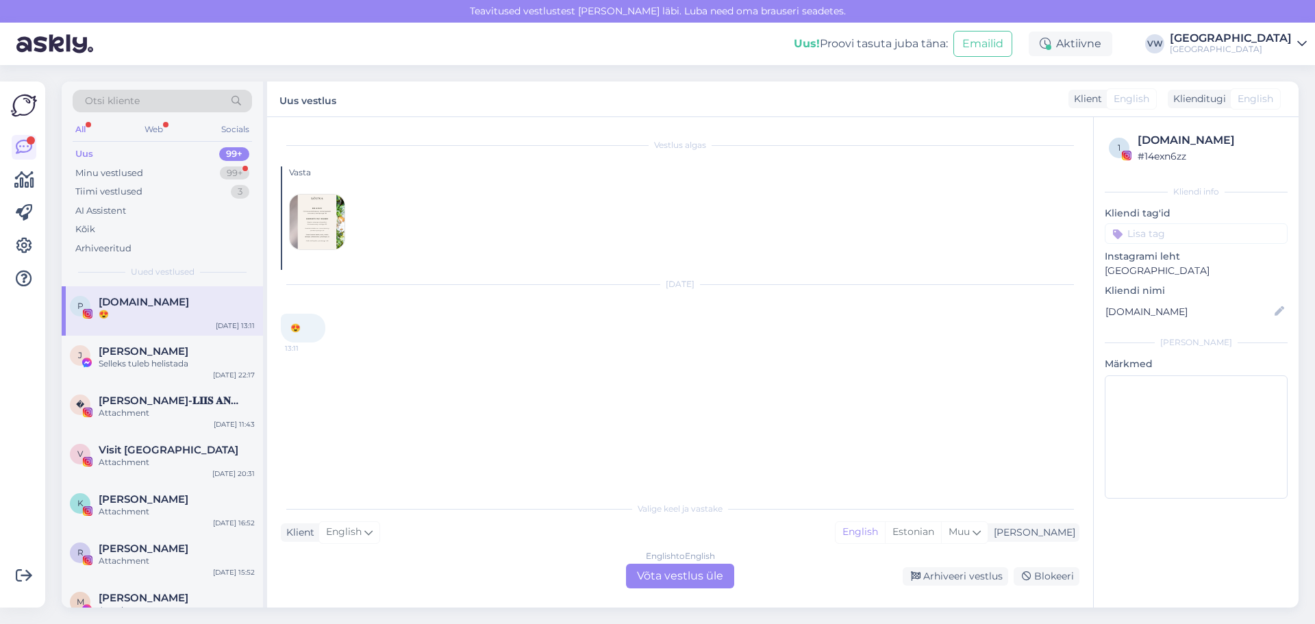 The width and height of the screenshot is (1315, 624). Describe the element at coordinates (1196, 233) in the screenshot. I see `input: Lisa tag` at that location.